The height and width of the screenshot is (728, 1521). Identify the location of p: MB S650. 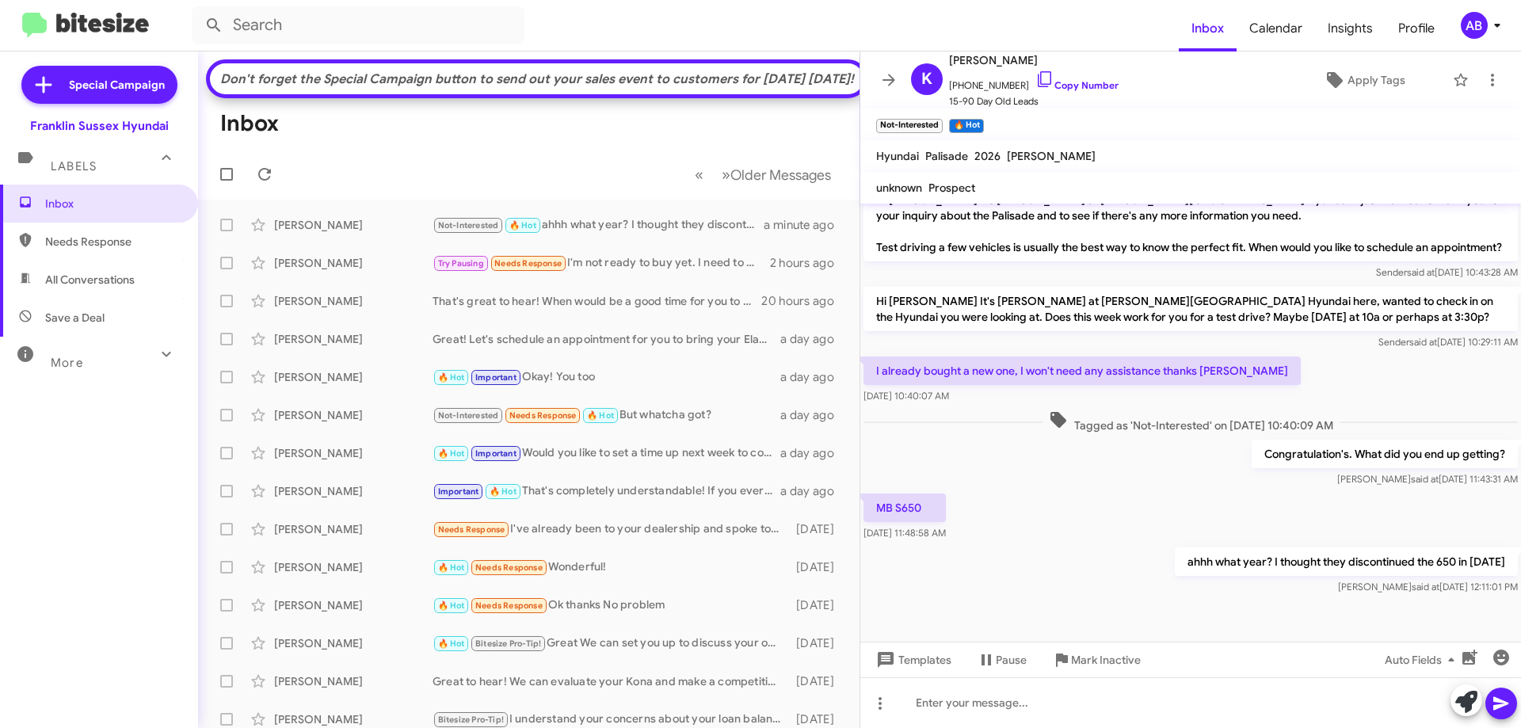
(905, 508).